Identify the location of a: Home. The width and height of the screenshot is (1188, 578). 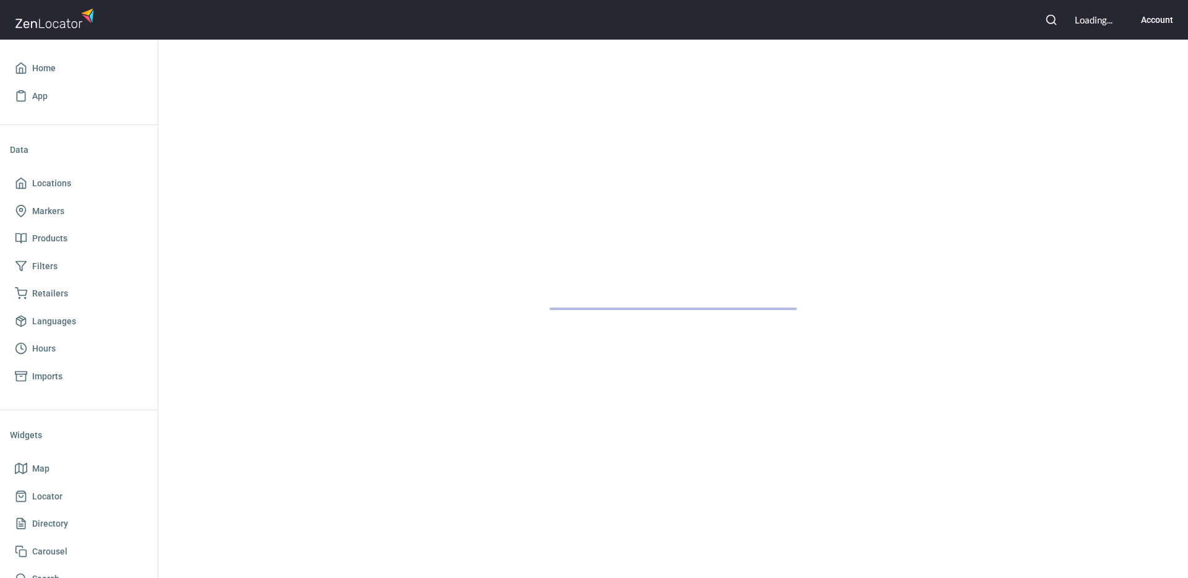
(79, 68).